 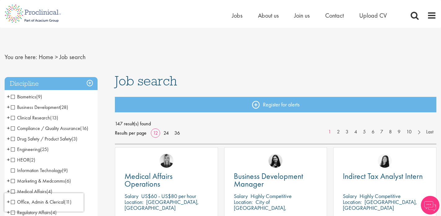 I want to click on a: Business Development Manager, so click(x=275, y=180).